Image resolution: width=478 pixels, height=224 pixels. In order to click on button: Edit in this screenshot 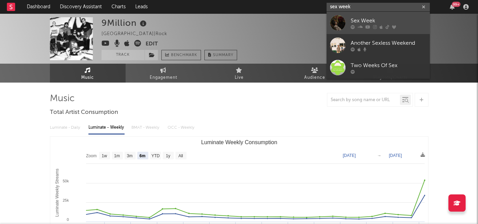, I will do `click(152, 44)`.